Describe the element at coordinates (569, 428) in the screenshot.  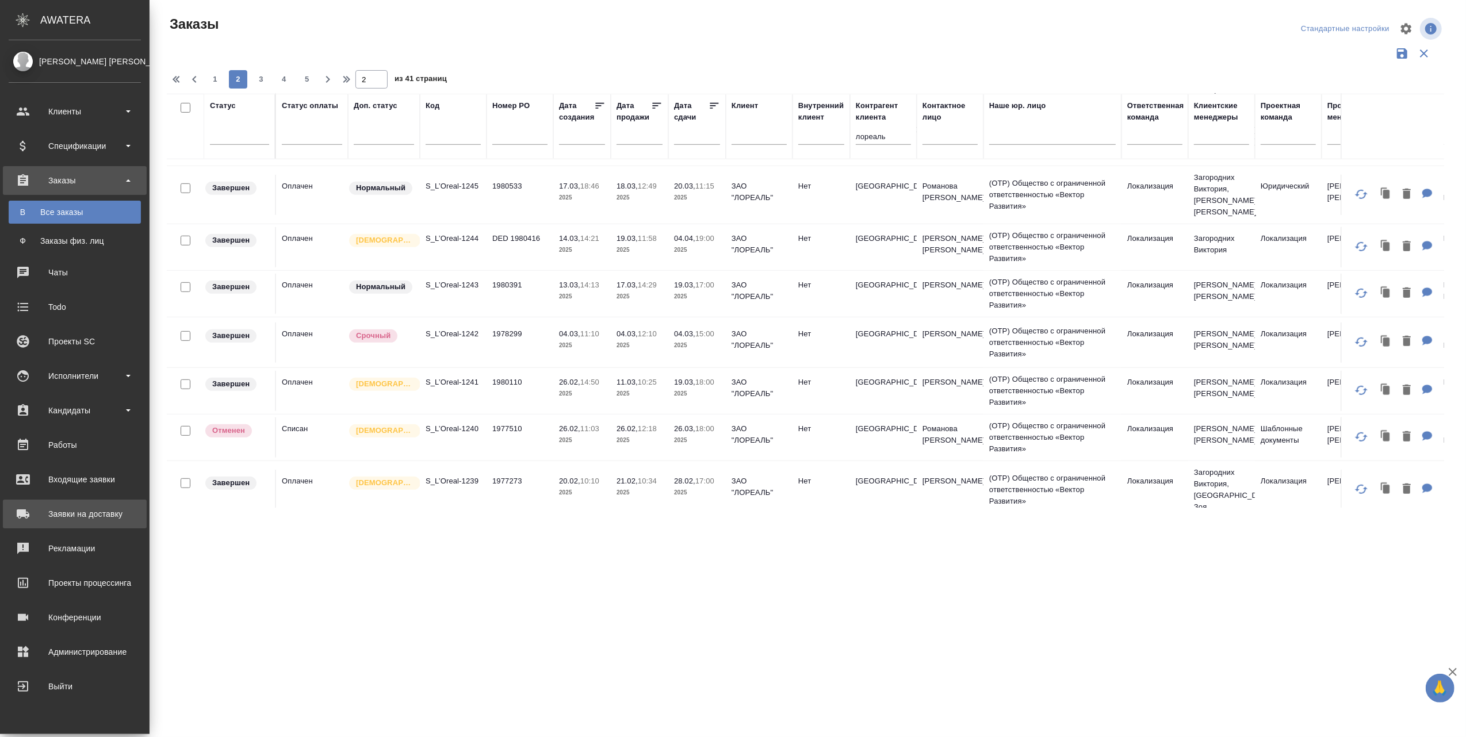
I see `p: 26.02,` at that location.